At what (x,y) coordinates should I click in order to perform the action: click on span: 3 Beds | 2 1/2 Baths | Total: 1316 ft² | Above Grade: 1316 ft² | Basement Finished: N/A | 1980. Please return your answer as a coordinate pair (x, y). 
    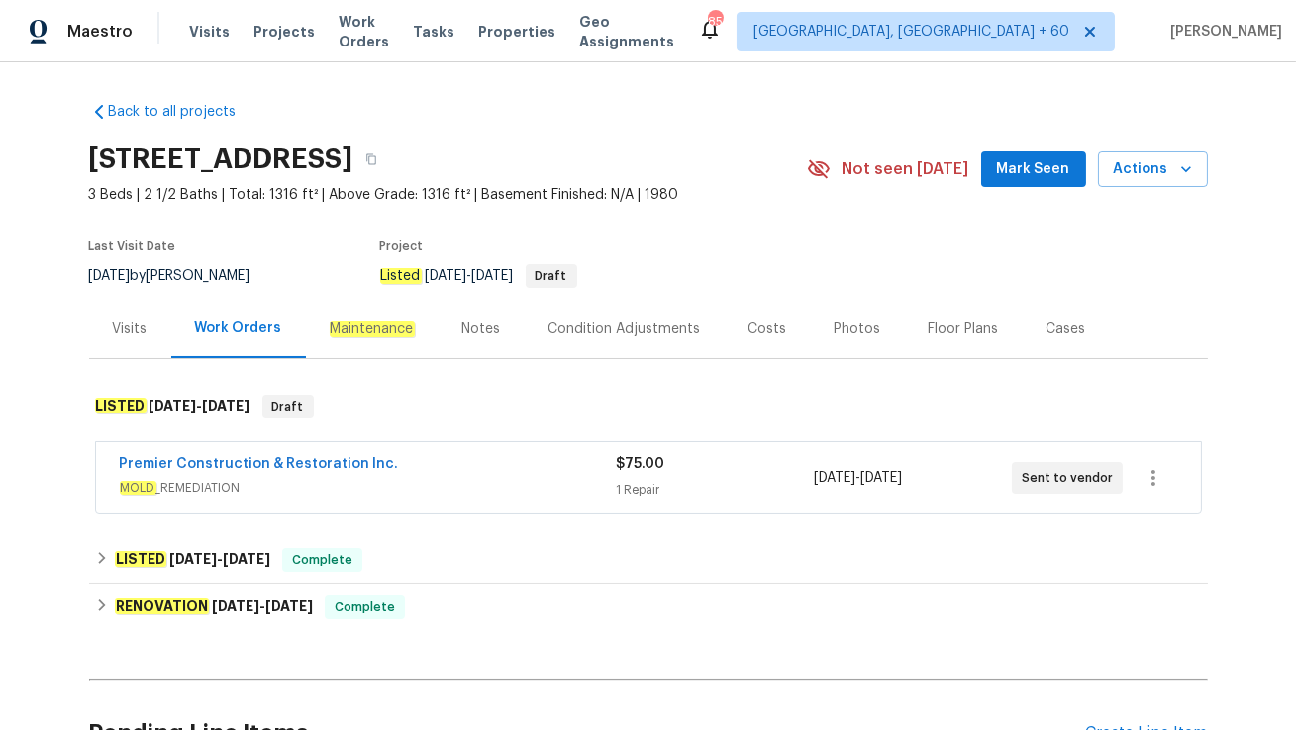
    Looking at the image, I should click on (447, 195).